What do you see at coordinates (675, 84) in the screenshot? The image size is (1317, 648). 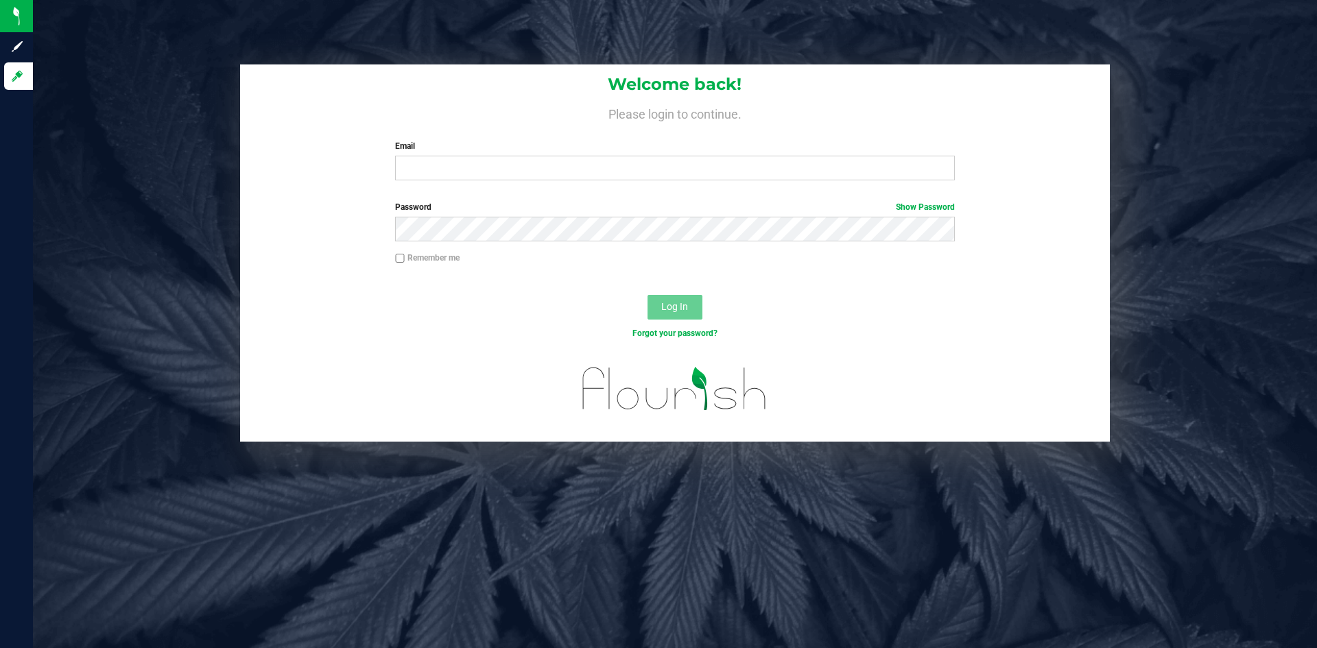 I see `h1: Welcome back!` at bounding box center [675, 84].